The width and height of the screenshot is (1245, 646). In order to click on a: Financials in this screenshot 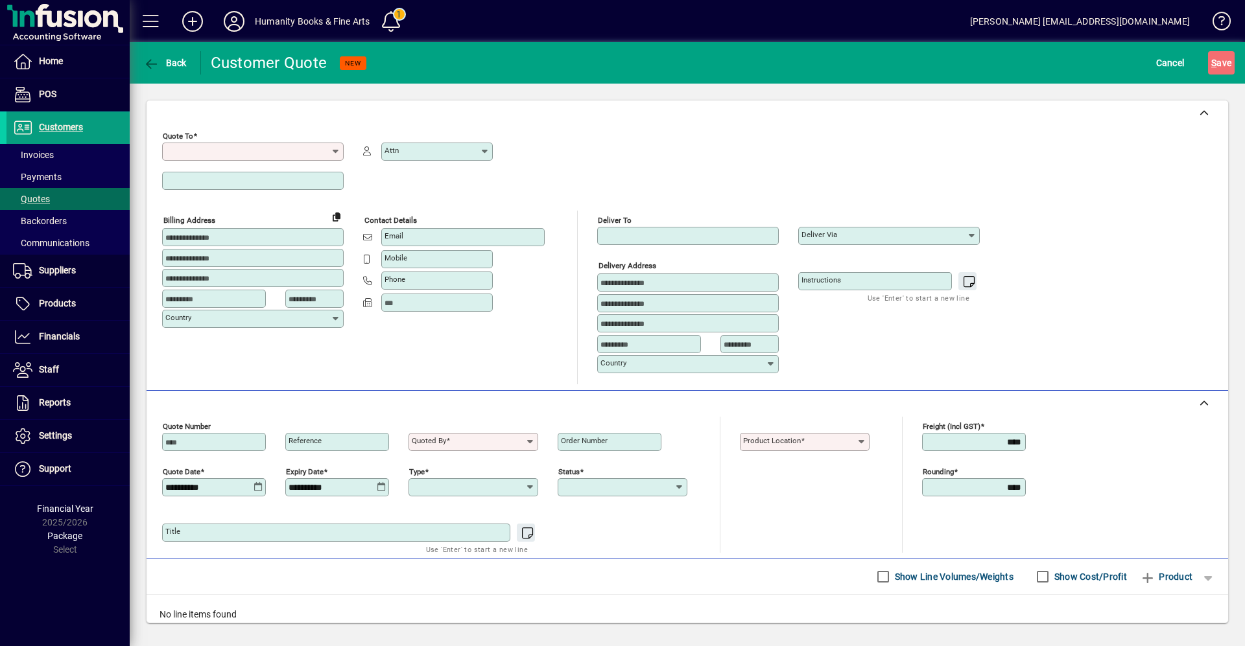, I will do `click(68, 337)`.